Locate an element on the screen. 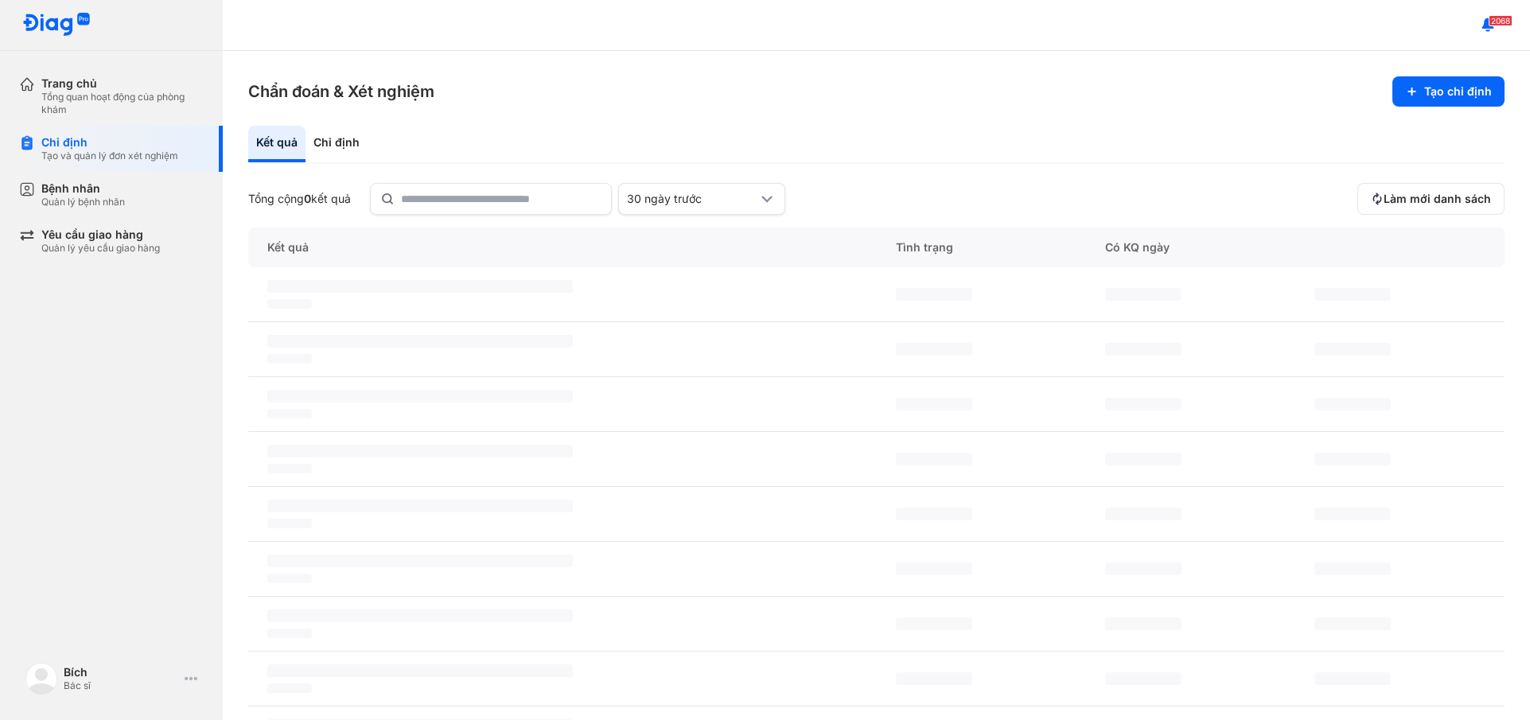  div: Bệnh nhân is located at coordinates (83, 189).